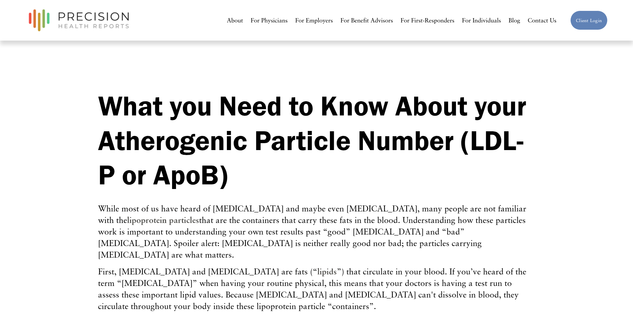 The height and width of the screenshot is (314, 633). Describe the element at coordinates (589, 20) in the screenshot. I see `a: Client Login` at that location.